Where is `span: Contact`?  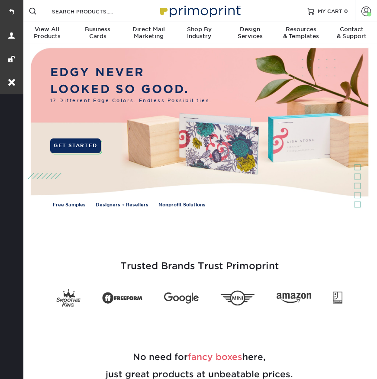 span: Contact is located at coordinates (351, 29).